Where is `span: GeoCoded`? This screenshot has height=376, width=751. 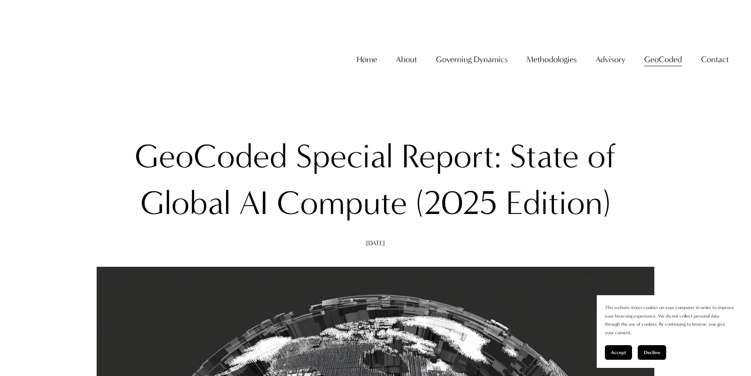
span: GeoCoded is located at coordinates (663, 59).